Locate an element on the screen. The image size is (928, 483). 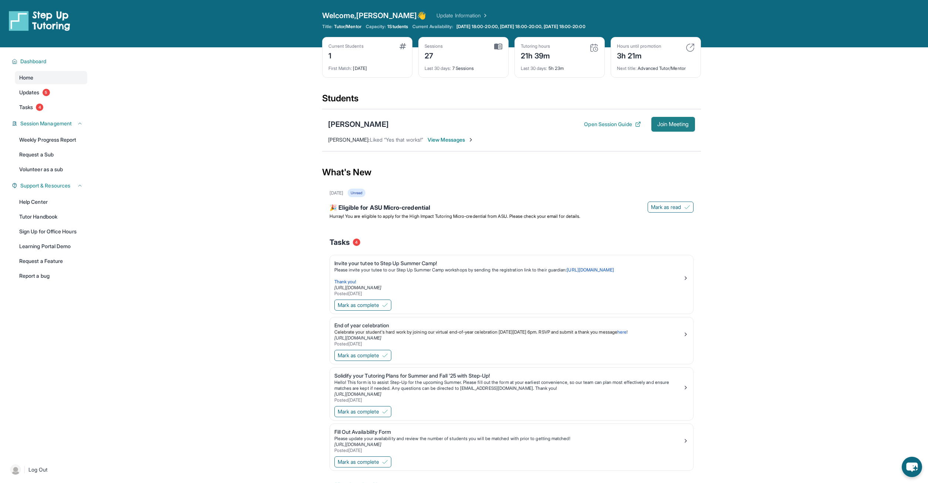
p: Hello! This form is to assist Step-Up for the upcoming Summer. Please fill out the form at your e... is located at coordinates (508, 385).